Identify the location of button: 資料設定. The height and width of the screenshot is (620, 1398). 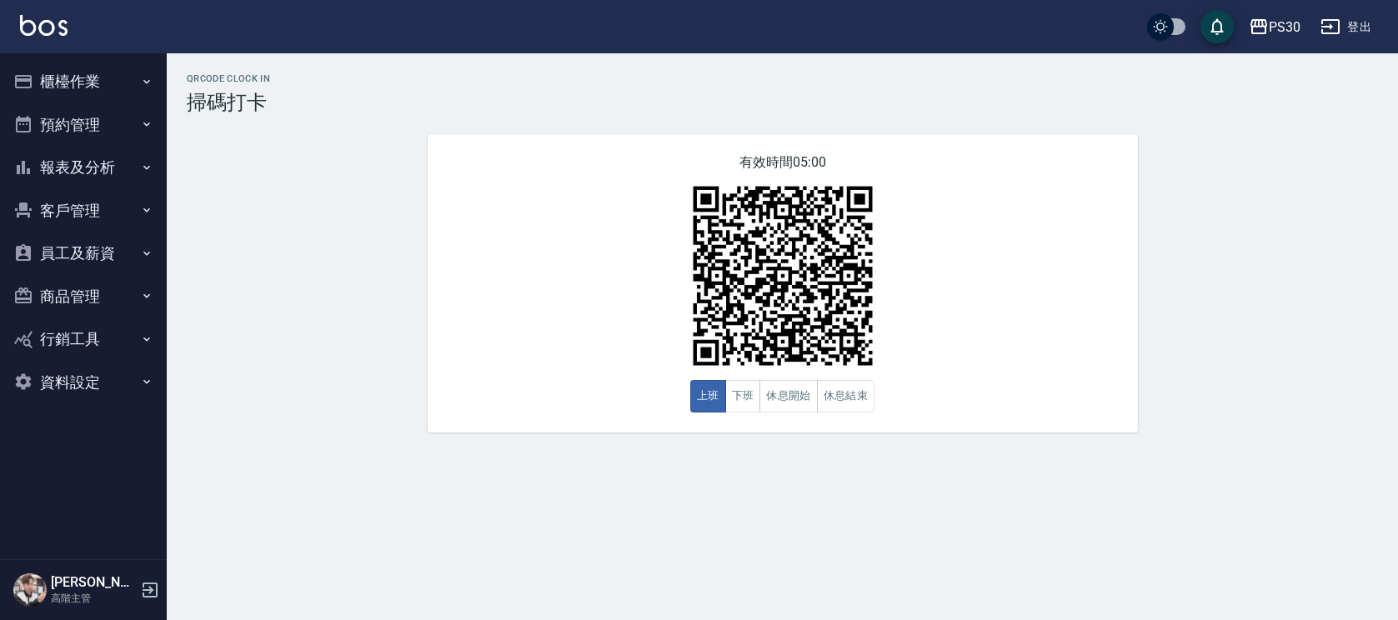
(83, 383).